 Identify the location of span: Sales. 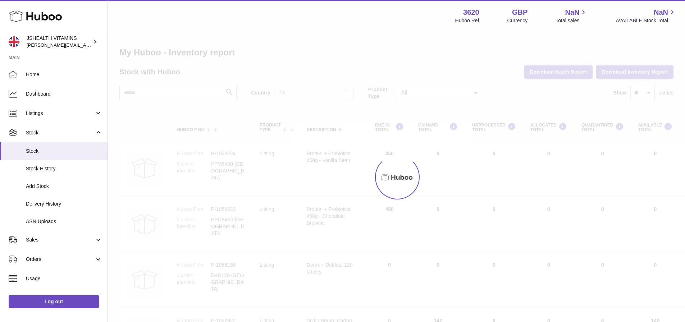
(60, 240).